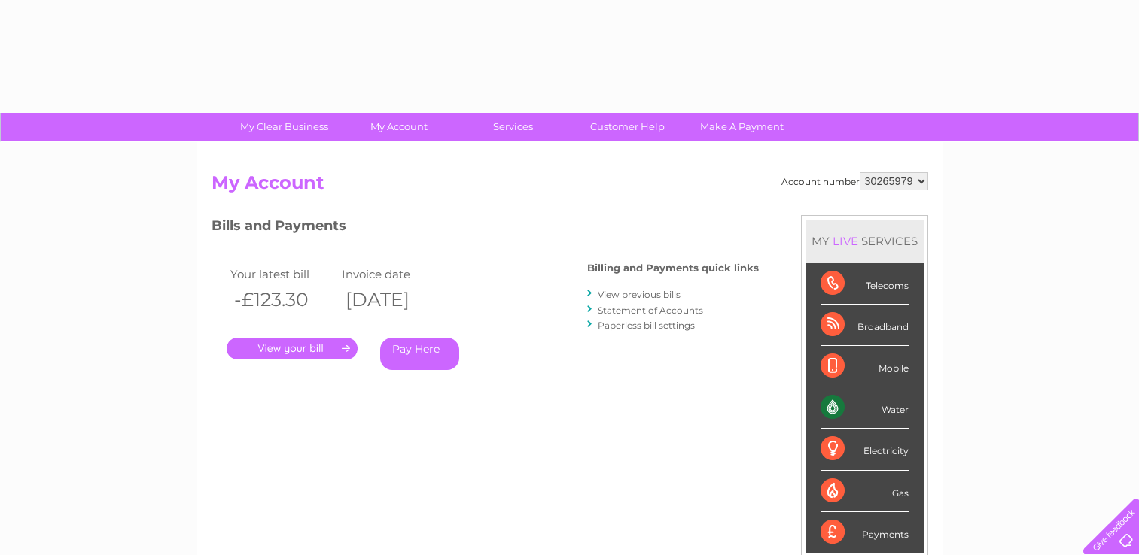  Describe the element at coordinates (845, 241) in the screenshot. I see `div: LIVE` at that location.